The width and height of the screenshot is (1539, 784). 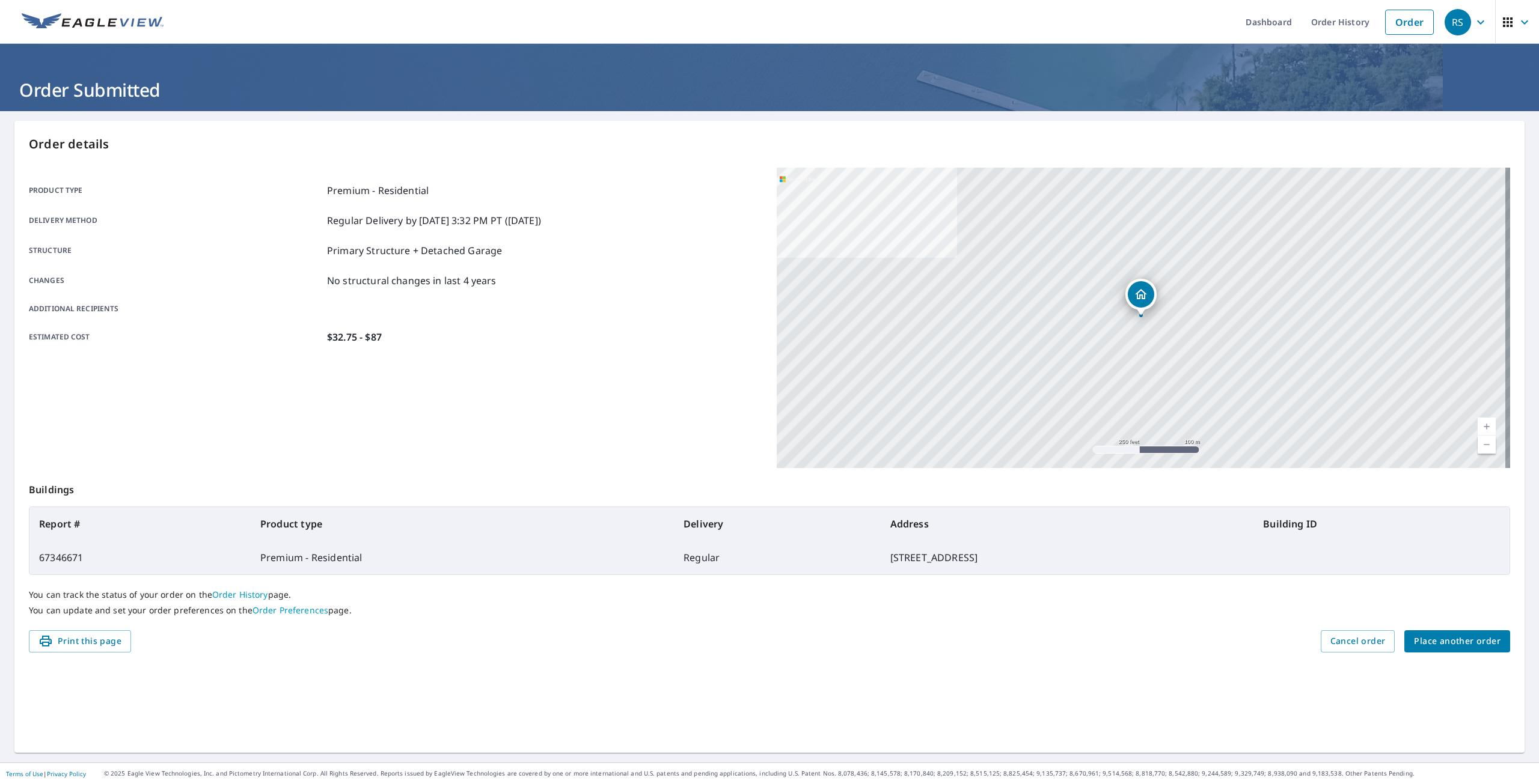 What do you see at coordinates (140, 557) in the screenshot?
I see `td: 67346671` at bounding box center [140, 557].